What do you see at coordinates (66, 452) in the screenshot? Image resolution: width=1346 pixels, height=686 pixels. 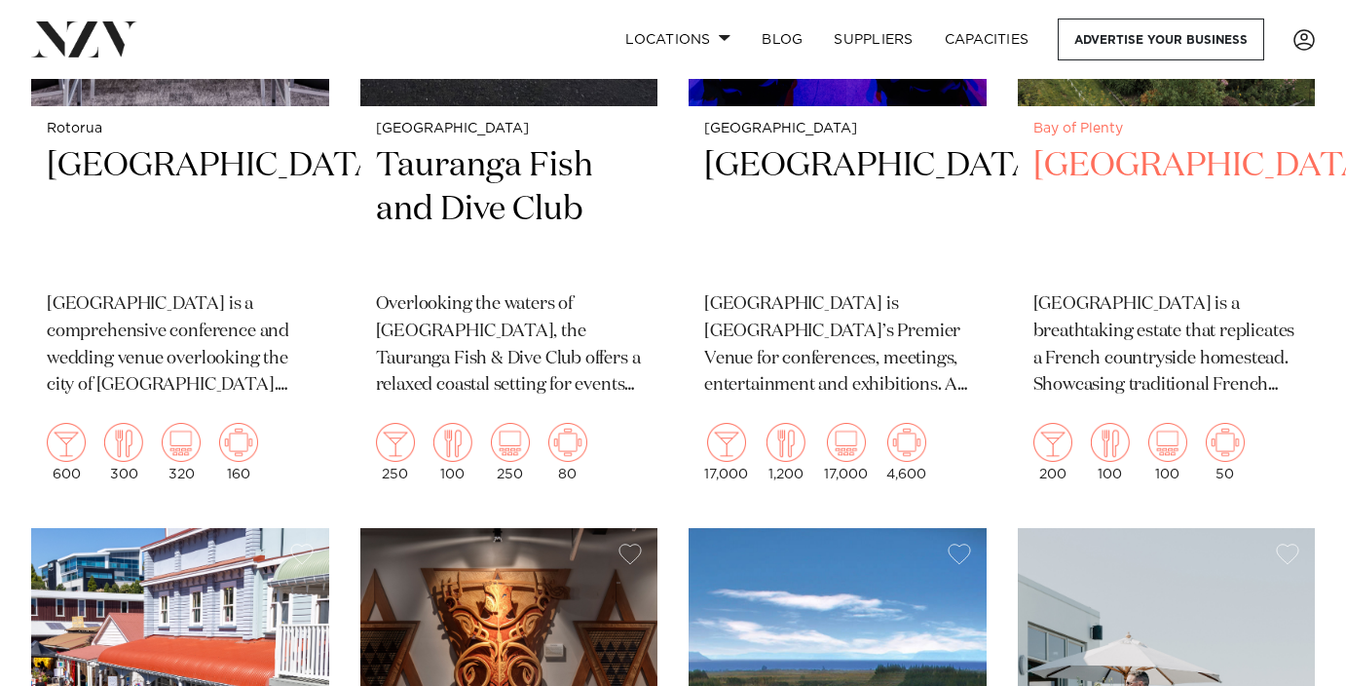 I see `div: 600` at bounding box center [66, 452].